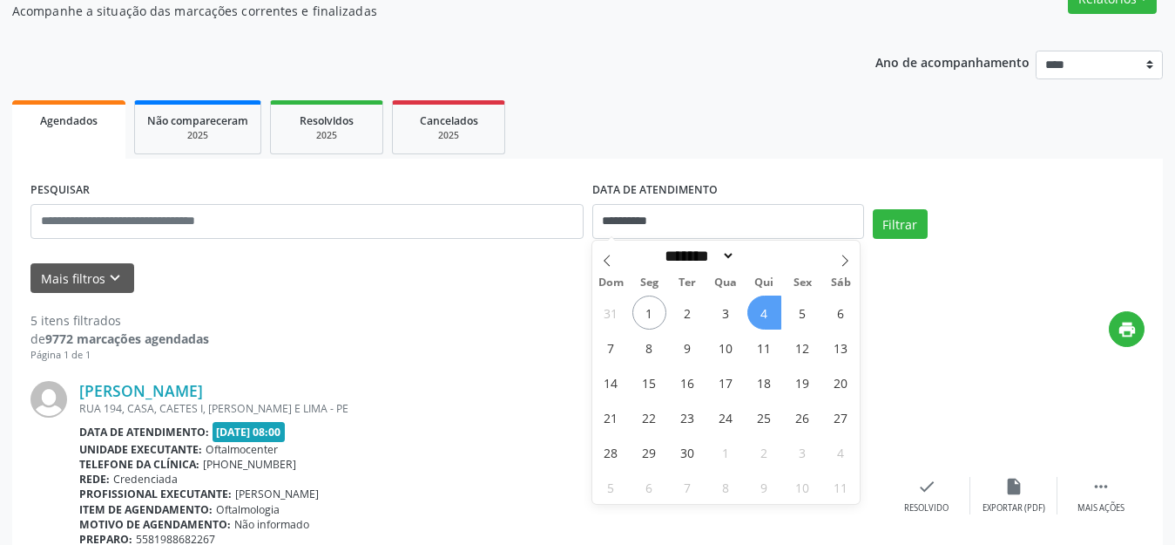  I want to click on span: Setembro 11, 2025, so click(764, 347).